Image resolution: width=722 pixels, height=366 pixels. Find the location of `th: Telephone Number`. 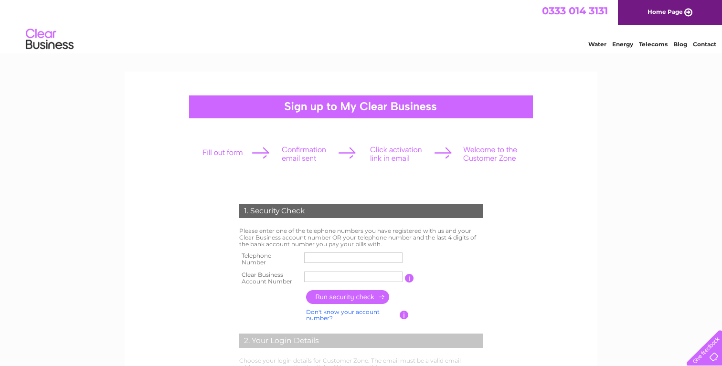

th: Telephone Number is located at coordinates (269, 259).